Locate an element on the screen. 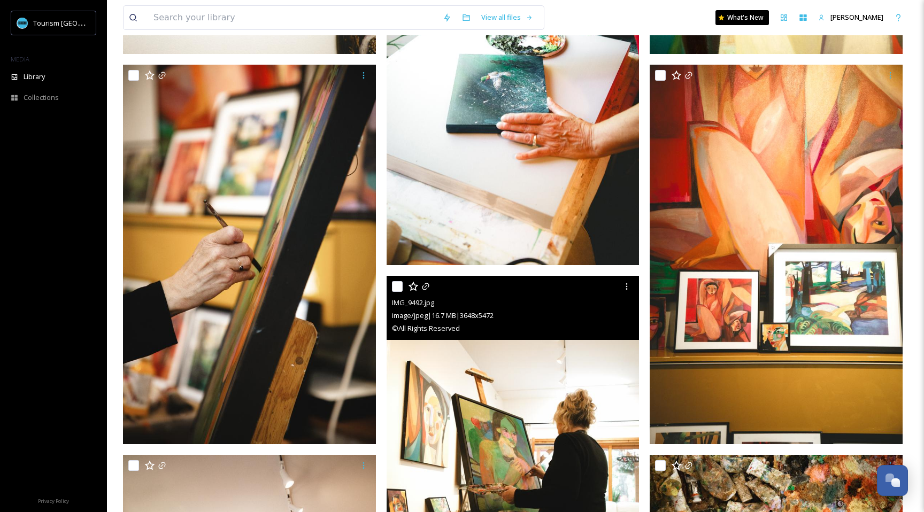 The width and height of the screenshot is (924, 512). a: Privacy Policy is located at coordinates (53, 501).